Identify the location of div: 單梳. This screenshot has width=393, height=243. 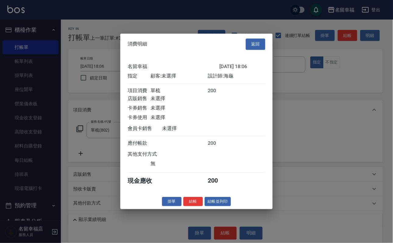
(179, 91).